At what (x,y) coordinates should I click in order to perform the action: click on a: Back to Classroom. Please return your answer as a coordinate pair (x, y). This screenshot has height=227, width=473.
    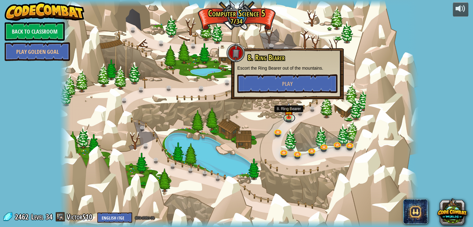
    Looking at the image, I should click on (34, 31).